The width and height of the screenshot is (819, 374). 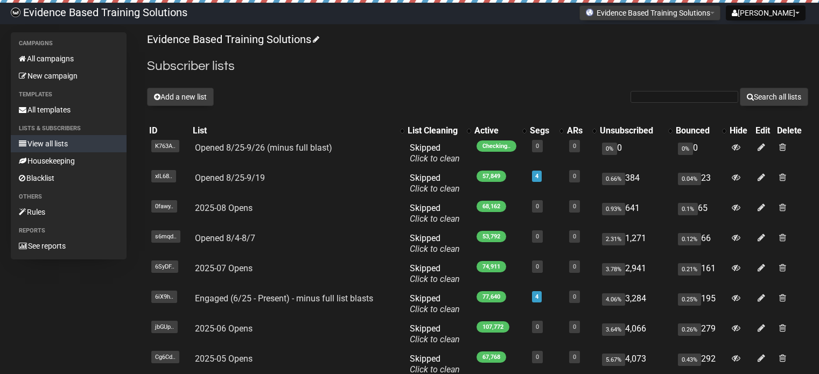 What do you see at coordinates (546, 131) in the screenshot?
I see `th: Segs: No sort applied, activate to apply an ascending sort` at bounding box center [546, 131].